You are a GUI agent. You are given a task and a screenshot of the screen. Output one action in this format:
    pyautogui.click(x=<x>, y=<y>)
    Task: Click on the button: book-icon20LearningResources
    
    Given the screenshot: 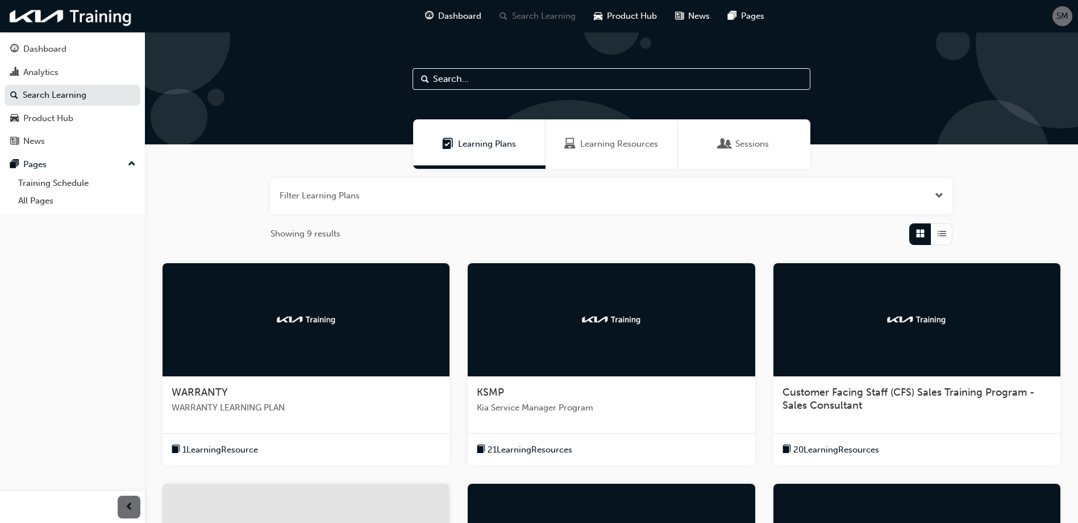 What is the action you would take?
    pyautogui.click(x=830, y=449)
    